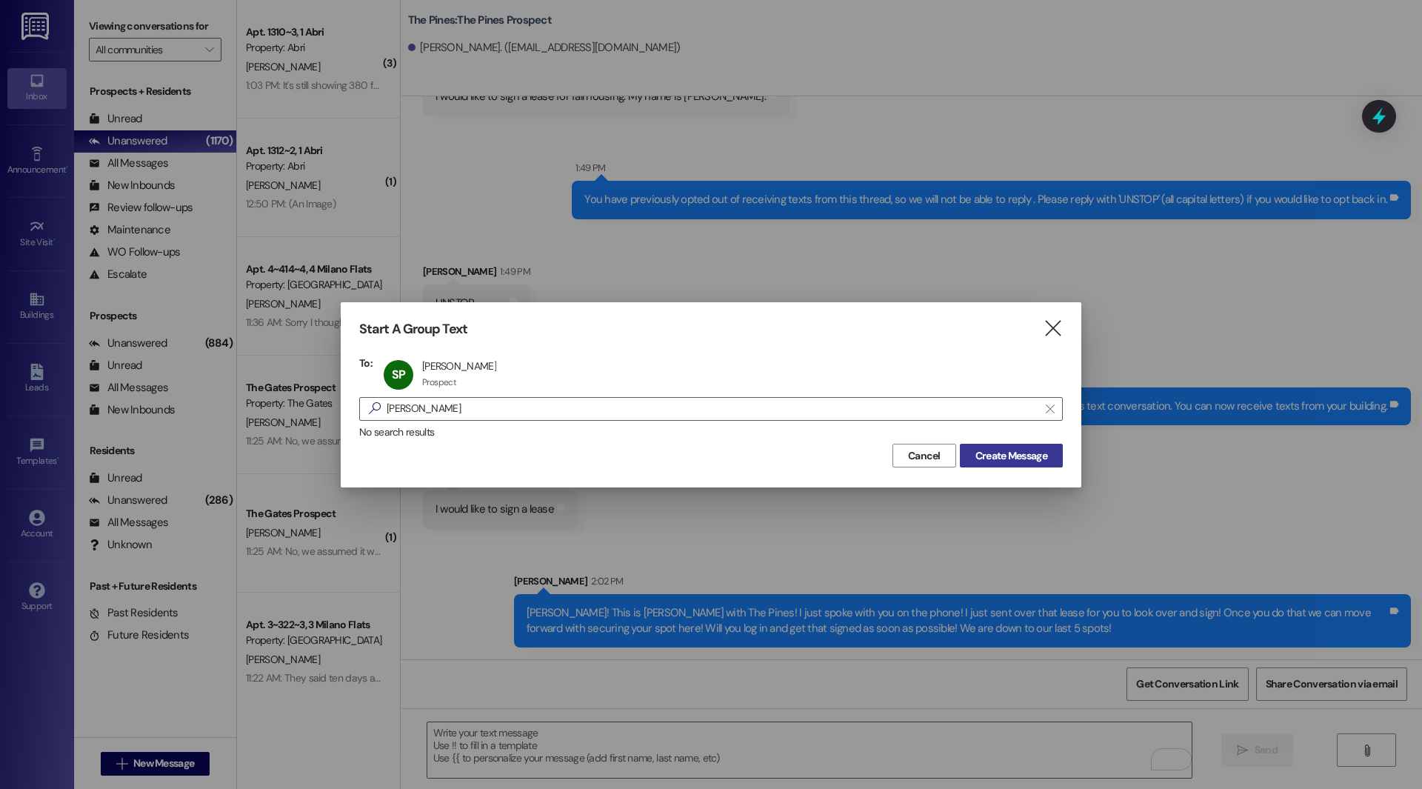 This screenshot has width=1422, height=789. Describe the element at coordinates (924, 455) in the screenshot. I see `button: Cancel` at that location.